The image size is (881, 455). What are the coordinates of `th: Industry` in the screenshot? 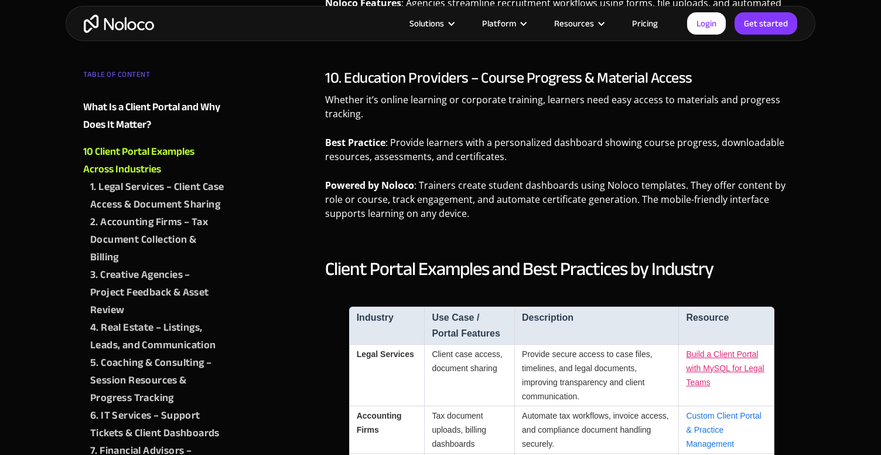 It's located at (387, 325).